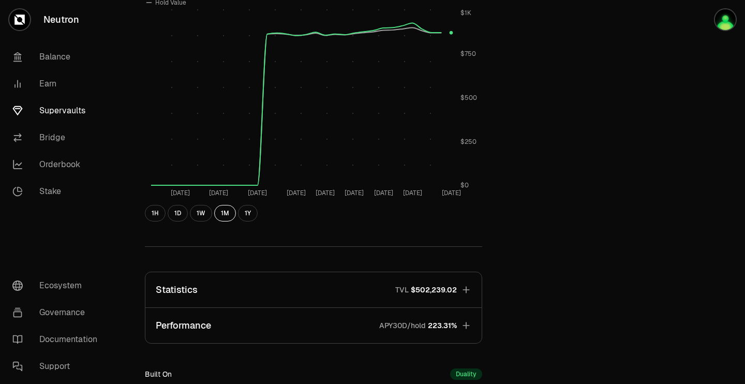  What do you see at coordinates (402, 290) in the screenshot?
I see `p: TVL` at bounding box center [402, 290].